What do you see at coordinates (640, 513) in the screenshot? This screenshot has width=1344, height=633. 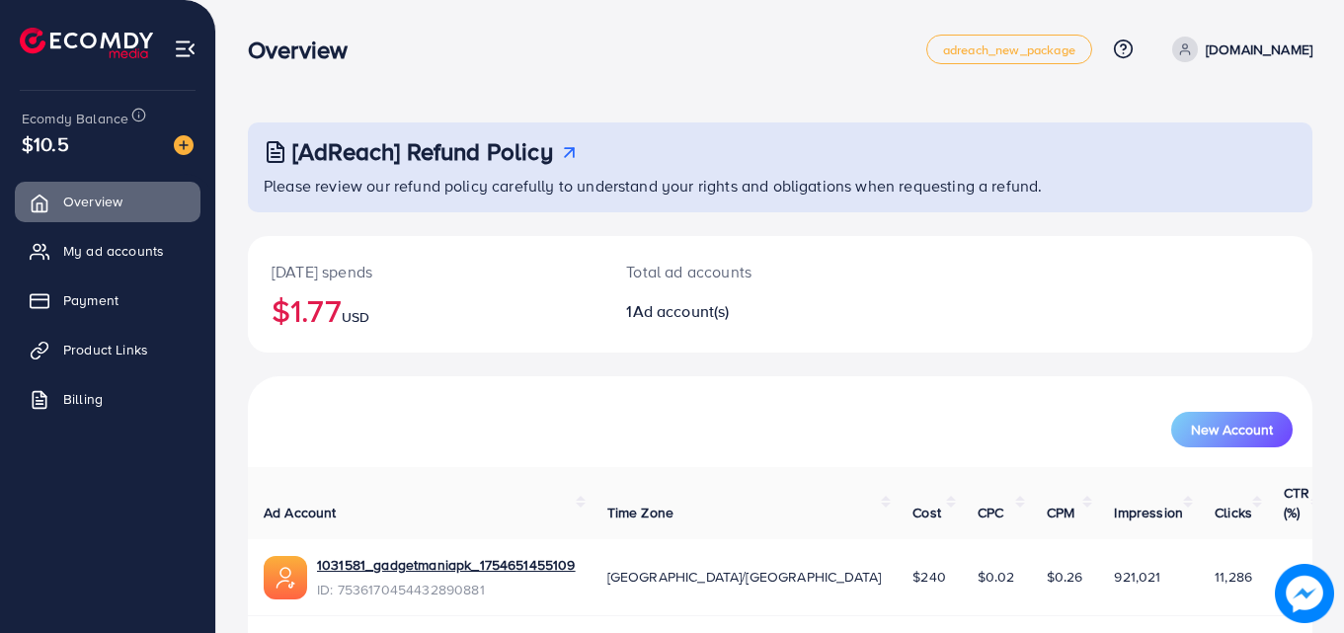 I see `span: Time Zone` at bounding box center [640, 513].